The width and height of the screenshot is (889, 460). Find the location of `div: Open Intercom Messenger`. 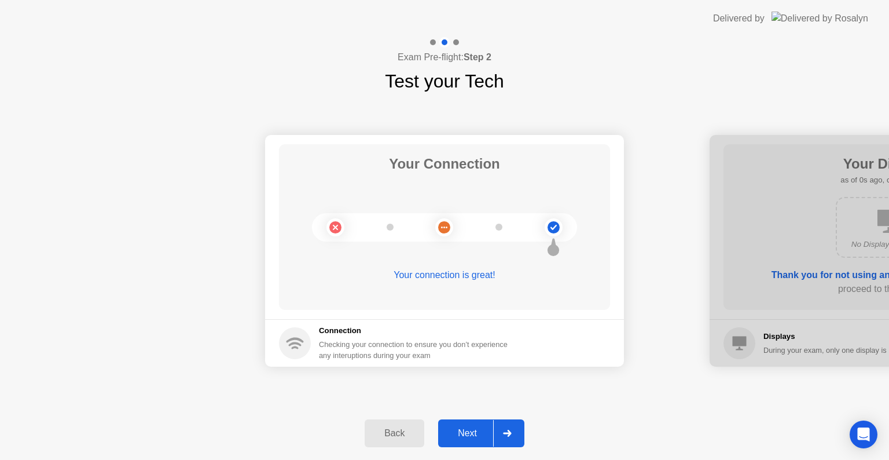

div: Open Intercom Messenger is located at coordinates (864, 434).